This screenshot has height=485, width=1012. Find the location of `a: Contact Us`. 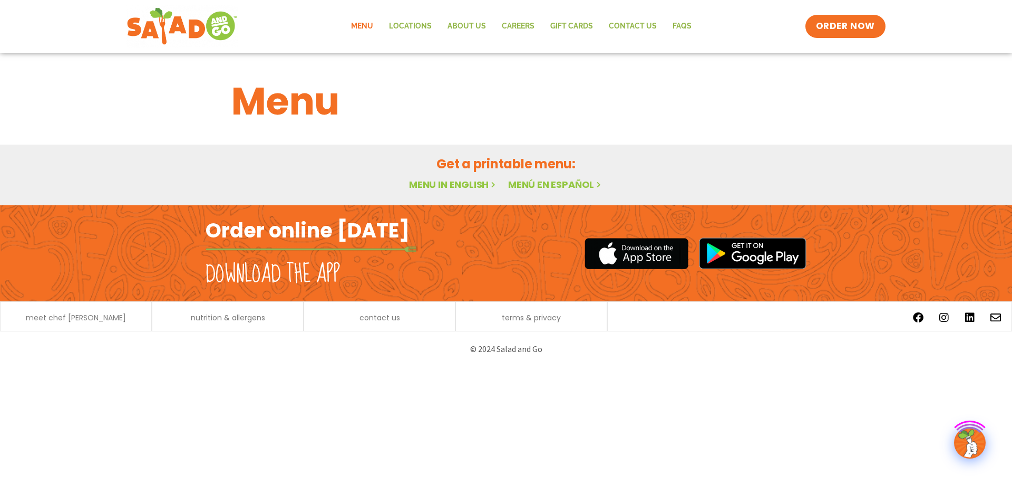

a: Contact Us is located at coordinates (633, 26).